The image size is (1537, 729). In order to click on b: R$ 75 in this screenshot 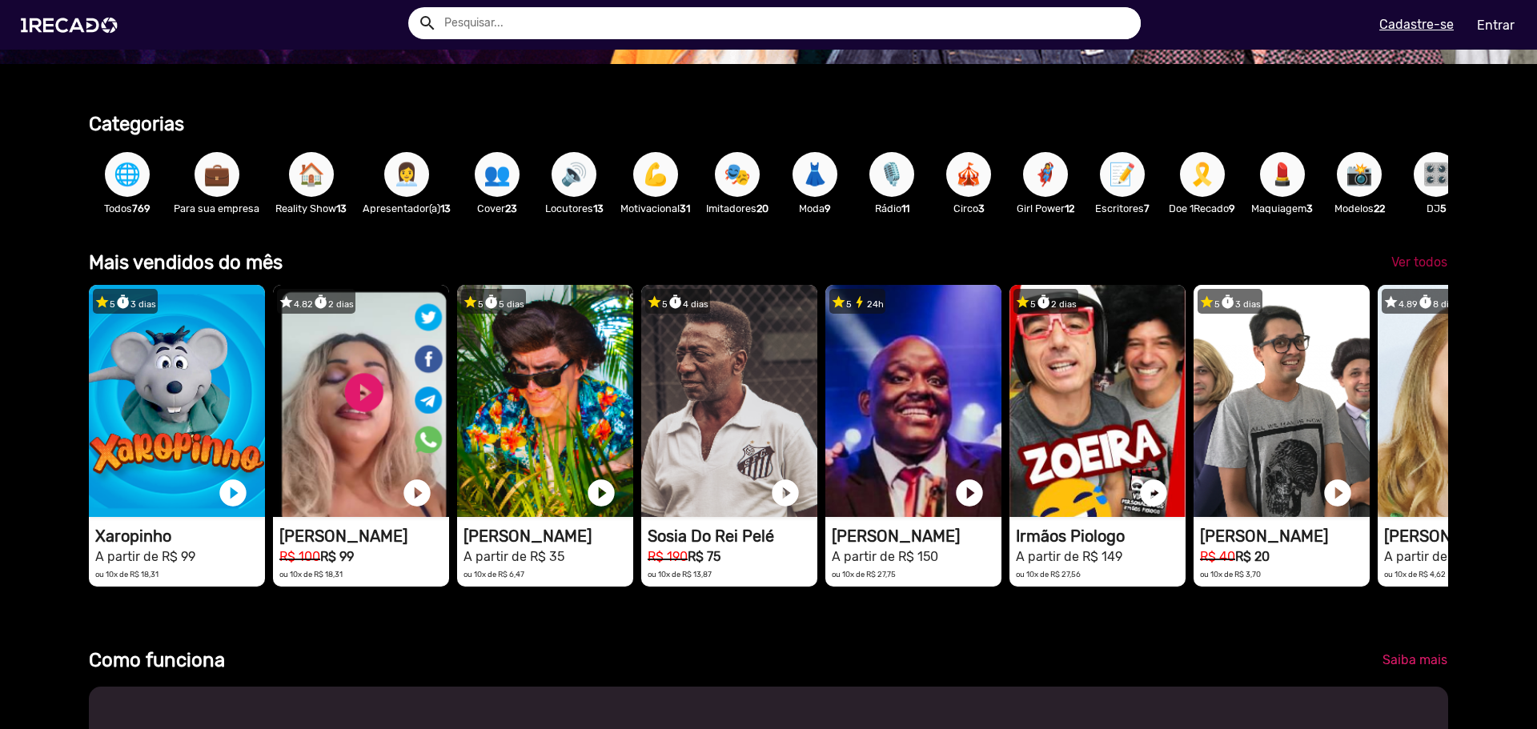, I will do `click(704, 556)`.